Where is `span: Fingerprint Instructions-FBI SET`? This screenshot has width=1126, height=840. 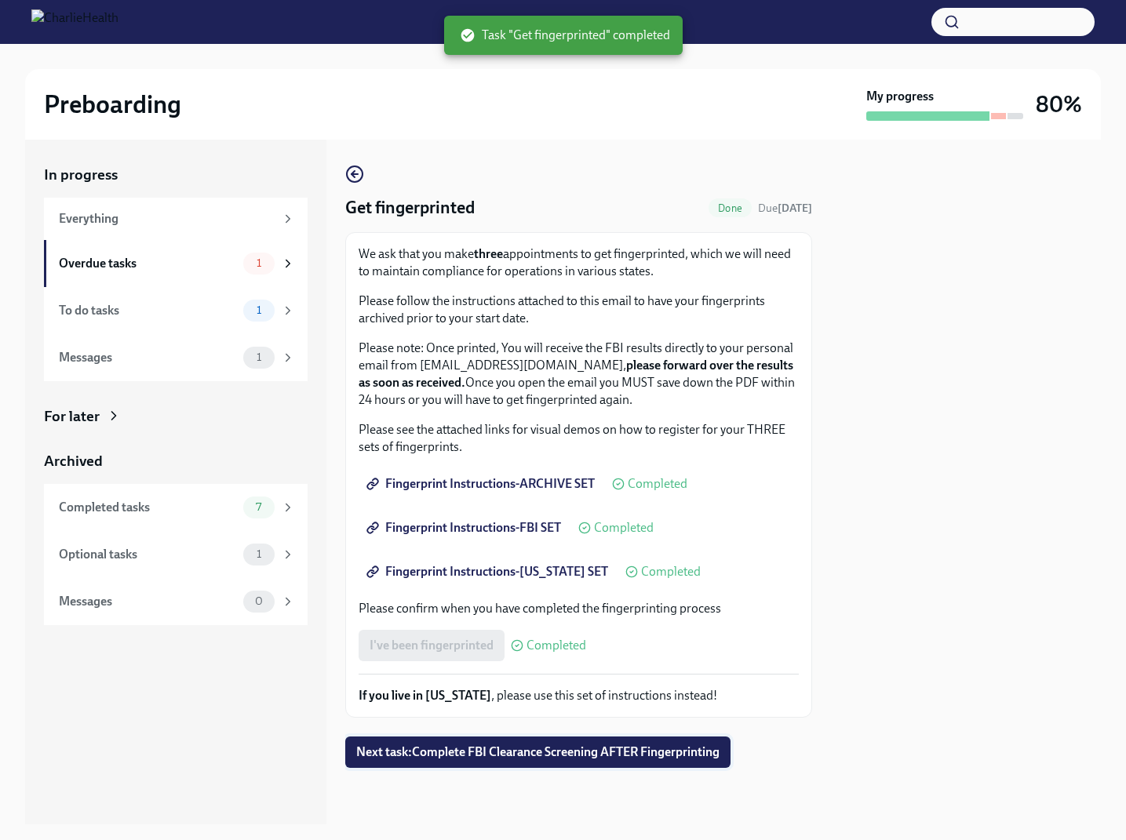
span: Fingerprint Instructions-FBI SET is located at coordinates (465, 528).